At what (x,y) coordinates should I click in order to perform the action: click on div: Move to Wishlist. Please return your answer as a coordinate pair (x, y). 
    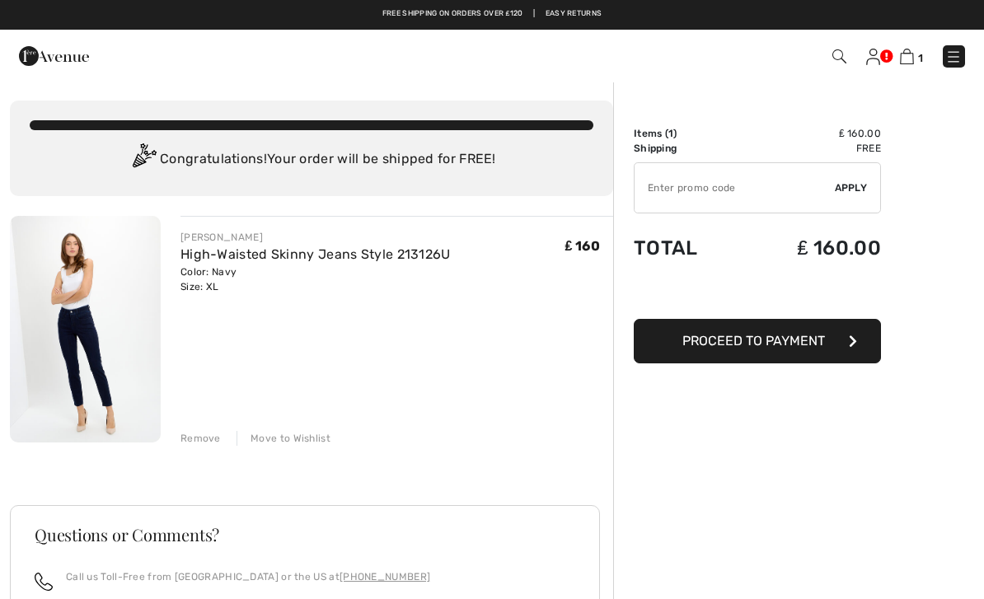
    Looking at the image, I should click on (284, 439).